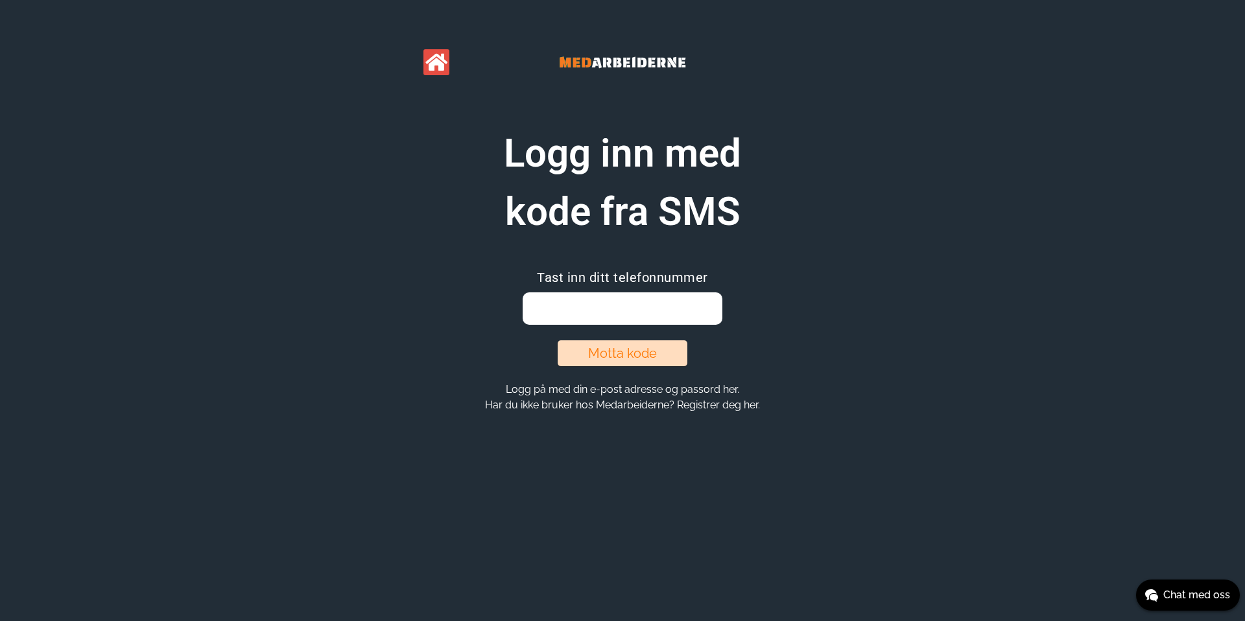 This screenshot has height=621, width=1245. Describe the element at coordinates (622, 389) in the screenshot. I see `button: Logg på med din e-post adresse og passord her.` at that location.